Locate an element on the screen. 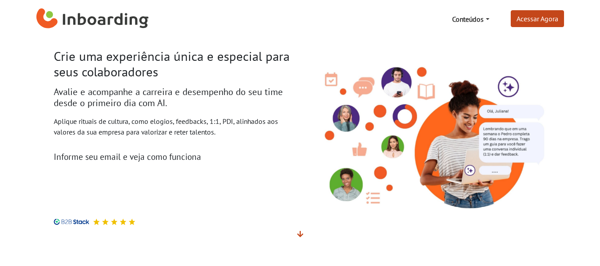  h3: Informe seu email e veja como funciona is located at coordinates (174, 156).